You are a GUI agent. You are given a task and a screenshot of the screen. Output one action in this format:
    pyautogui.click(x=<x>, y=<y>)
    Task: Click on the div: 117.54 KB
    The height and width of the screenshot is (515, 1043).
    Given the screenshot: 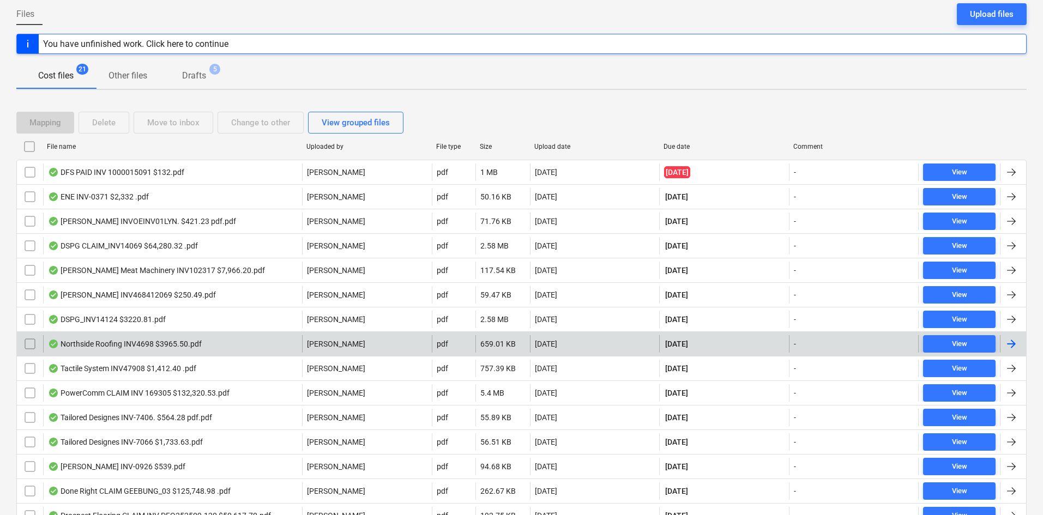 What is the action you would take?
    pyautogui.click(x=498, y=270)
    